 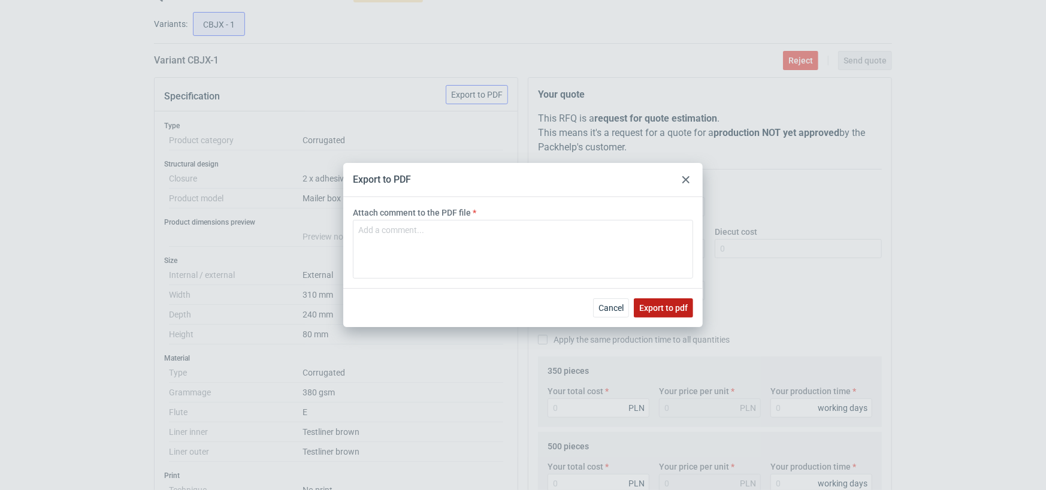 What do you see at coordinates (611, 308) in the screenshot?
I see `span: Cancel` at bounding box center [611, 308].